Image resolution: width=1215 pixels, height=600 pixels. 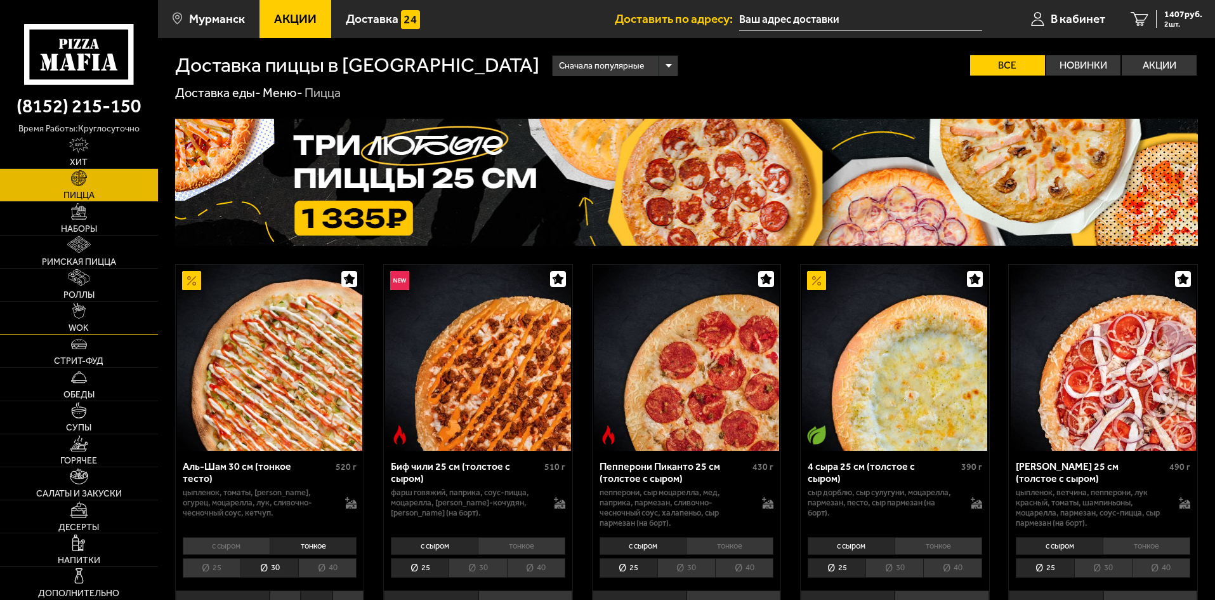 What do you see at coordinates (79, 295) in the screenshot?
I see `span: Роллы` at bounding box center [79, 295].